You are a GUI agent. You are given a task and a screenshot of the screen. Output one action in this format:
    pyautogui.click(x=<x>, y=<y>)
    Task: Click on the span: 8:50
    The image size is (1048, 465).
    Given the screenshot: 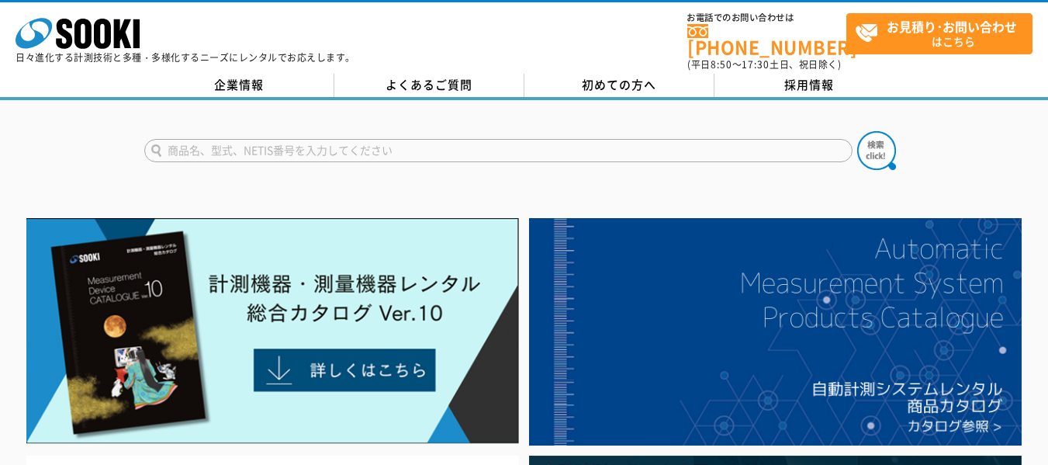 What is the action you would take?
    pyautogui.click(x=722, y=64)
    